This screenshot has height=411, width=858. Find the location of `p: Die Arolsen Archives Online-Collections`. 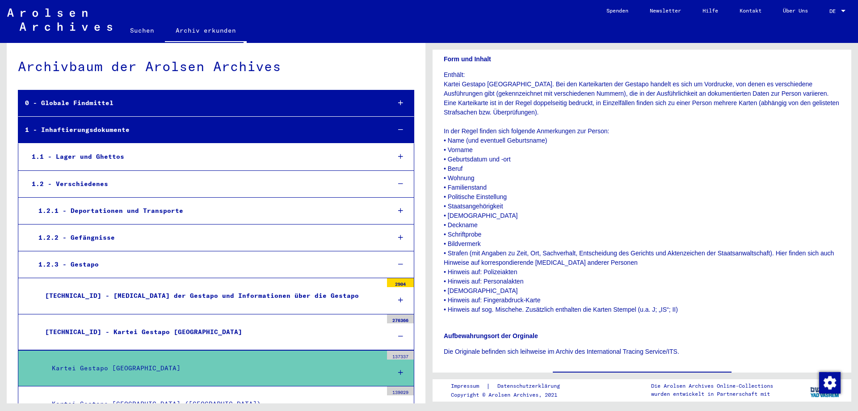

p: Die Arolsen Archives Online-Collections is located at coordinates (712, 386).